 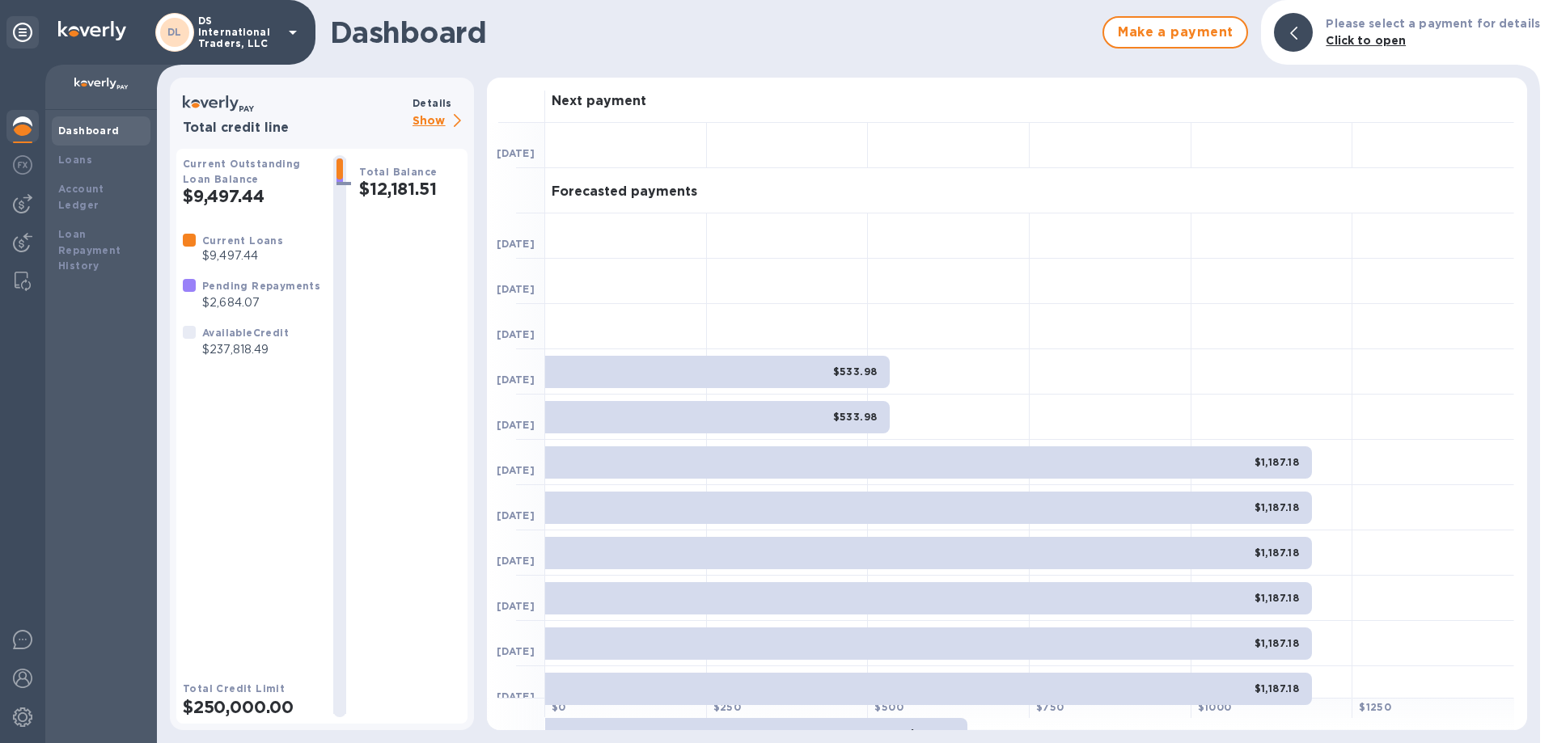 What do you see at coordinates (410, 188) in the screenshot?
I see `h2: $12,181.51` at bounding box center [410, 188].